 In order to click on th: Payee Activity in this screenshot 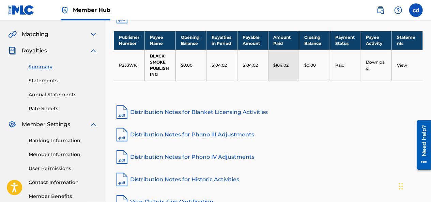, I will do `click(376, 40)`.